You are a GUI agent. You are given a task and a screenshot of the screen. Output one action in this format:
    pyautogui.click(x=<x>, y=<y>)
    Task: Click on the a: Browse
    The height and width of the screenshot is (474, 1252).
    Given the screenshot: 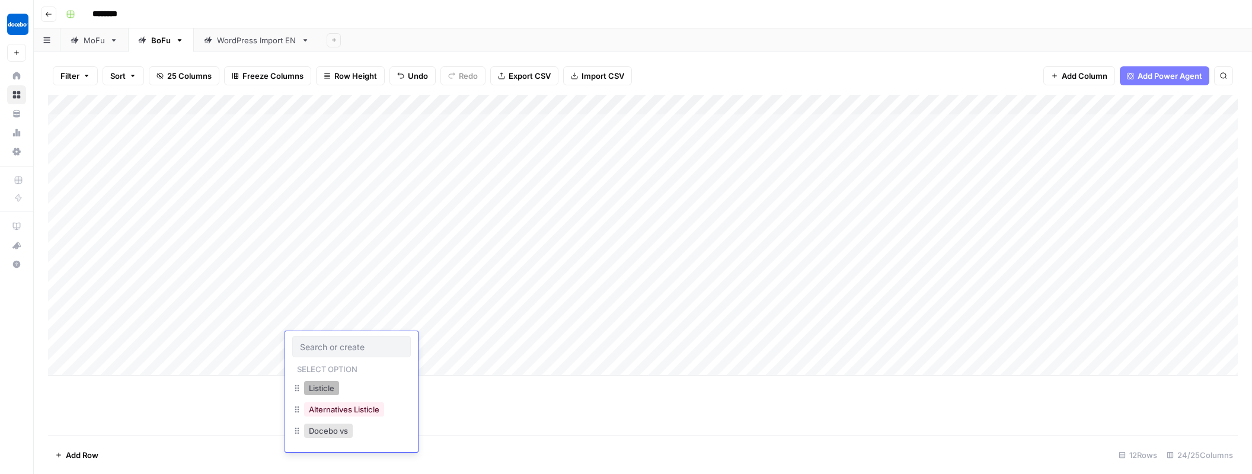 What is the action you would take?
    pyautogui.click(x=17, y=95)
    